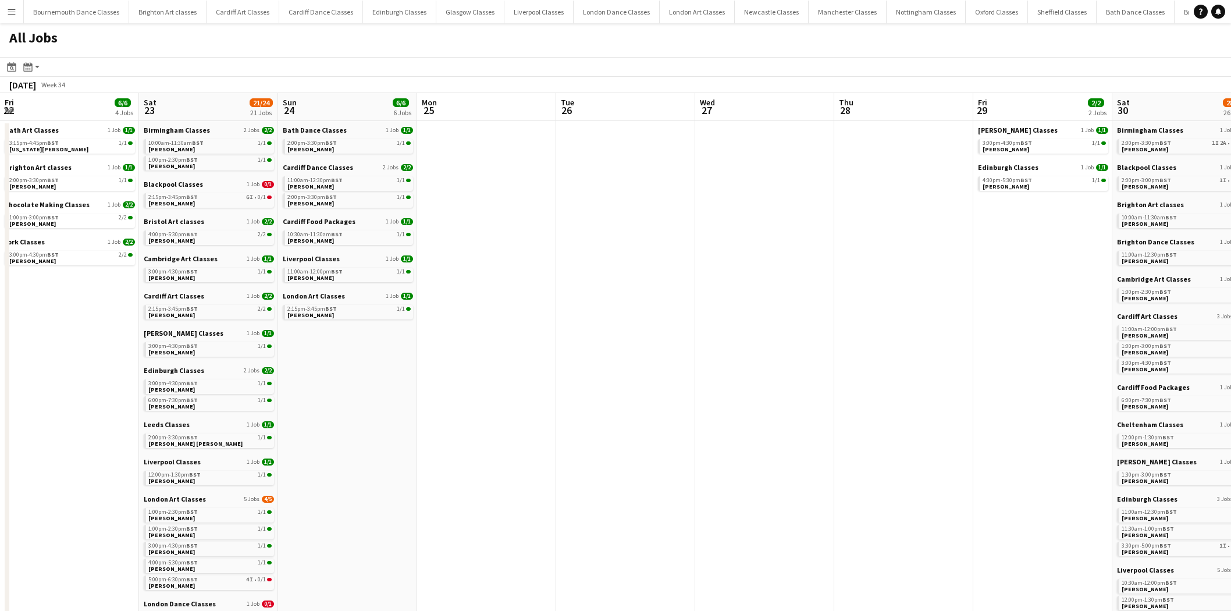  What do you see at coordinates (348, 221) in the screenshot?
I see `a: Cardiff Food Packages1 Job1/1` at bounding box center [348, 221].